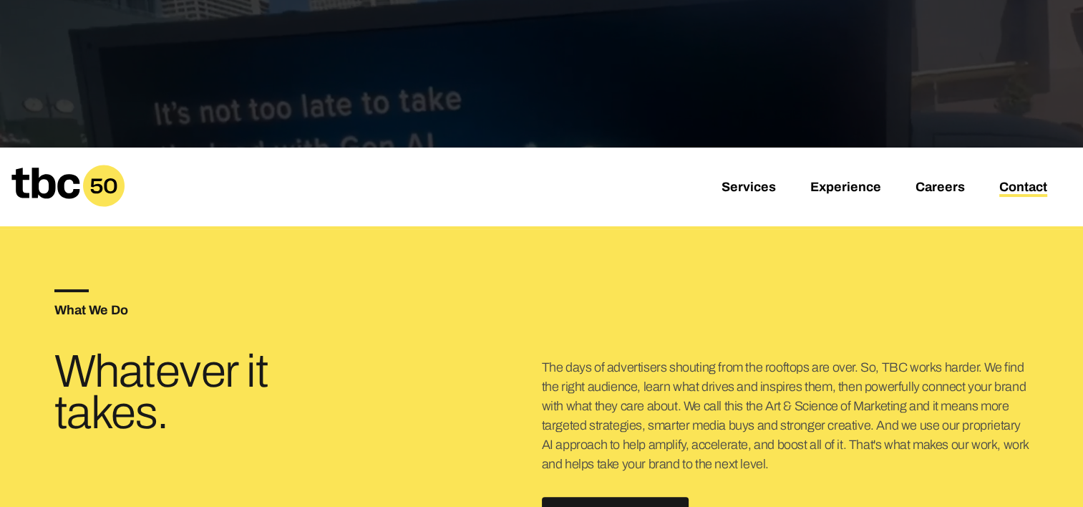 This screenshot has width=1083, height=507. I want to click on a: Experience, so click(845, 188).